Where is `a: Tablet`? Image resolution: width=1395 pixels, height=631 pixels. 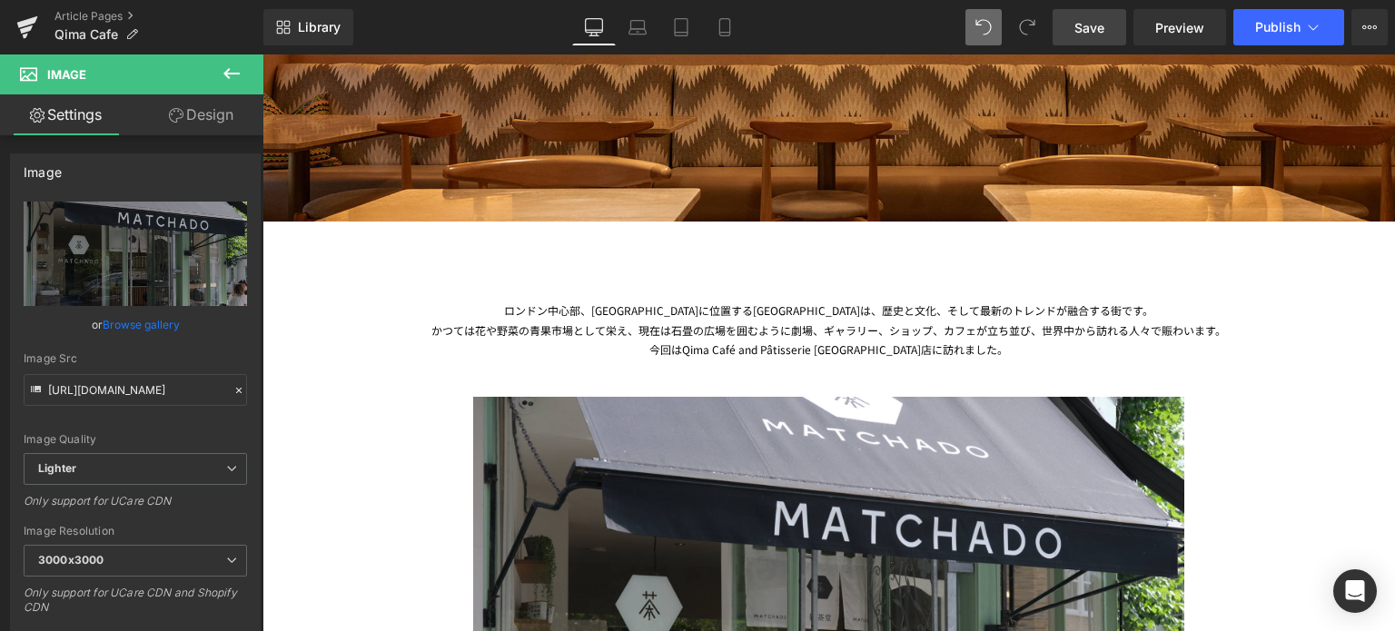
a: Tablet is located at coordinates (681, 27).